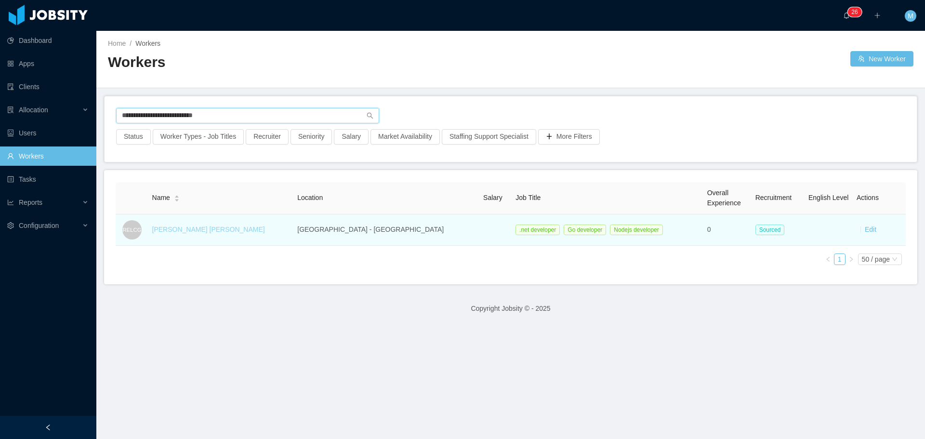  I want to click on i: icon: setting, so click(11, 225).